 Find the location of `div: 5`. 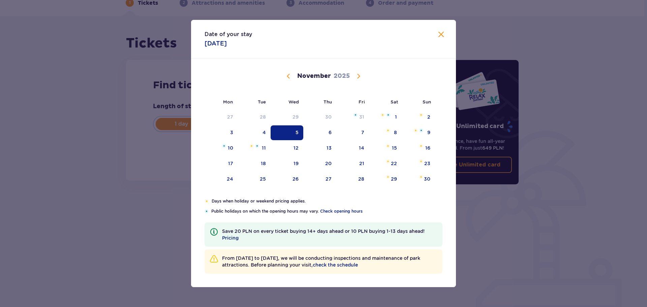

div: 5 is located at coordinates (297, 133).